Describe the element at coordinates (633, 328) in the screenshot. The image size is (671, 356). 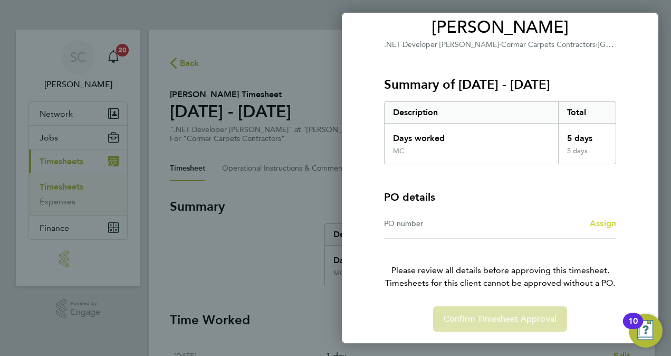
I see `div: 10` at that location.